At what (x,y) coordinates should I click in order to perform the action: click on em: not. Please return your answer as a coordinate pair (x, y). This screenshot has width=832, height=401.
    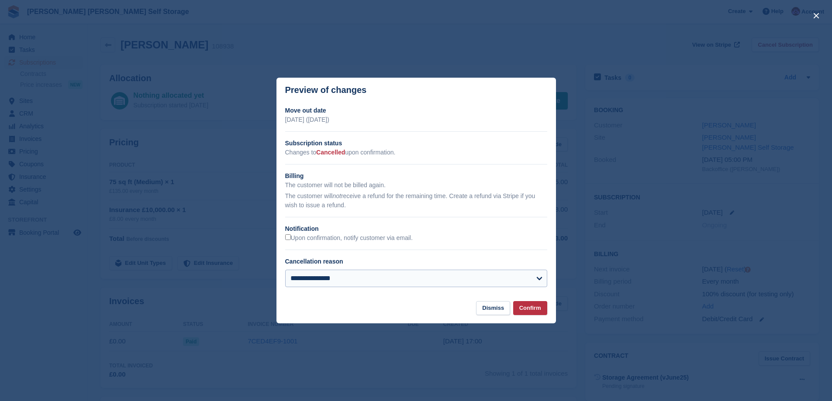
    Looking at the image, I should click on (336, 196).